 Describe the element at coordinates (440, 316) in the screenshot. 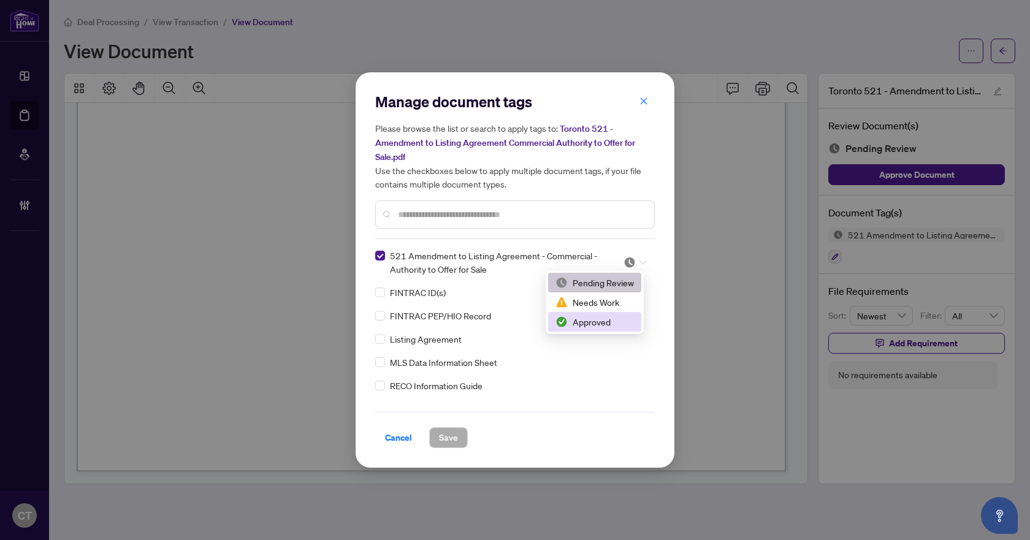

I see `span: FINTRAC PEP/HIO Record` at that location.